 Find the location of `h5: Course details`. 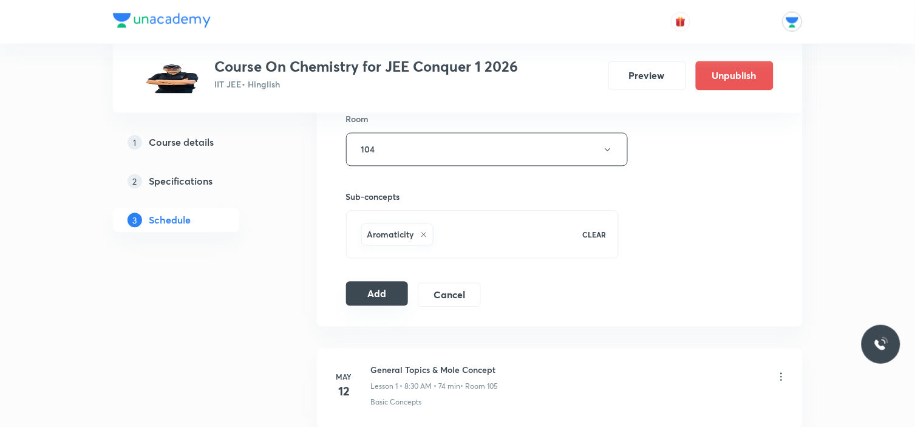

h5: Course details is located at coordinates (182, 143).